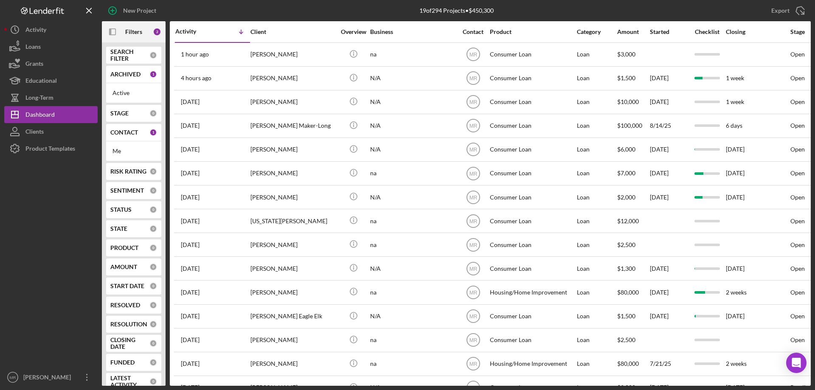  Describe the element at coordinates (190, 269) in the screenshot. I see `time: 2025-08-01 18:47` at that location.